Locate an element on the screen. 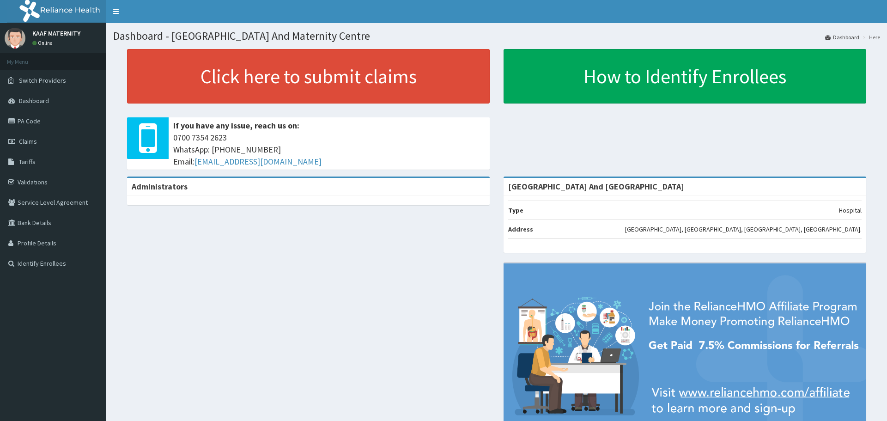  li: Here is located at coordinates (870, 37).